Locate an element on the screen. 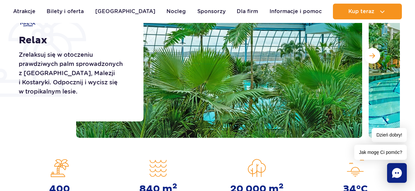 The image size is (415, 191). a: Atrakcje is located at coordinates (24, 11).